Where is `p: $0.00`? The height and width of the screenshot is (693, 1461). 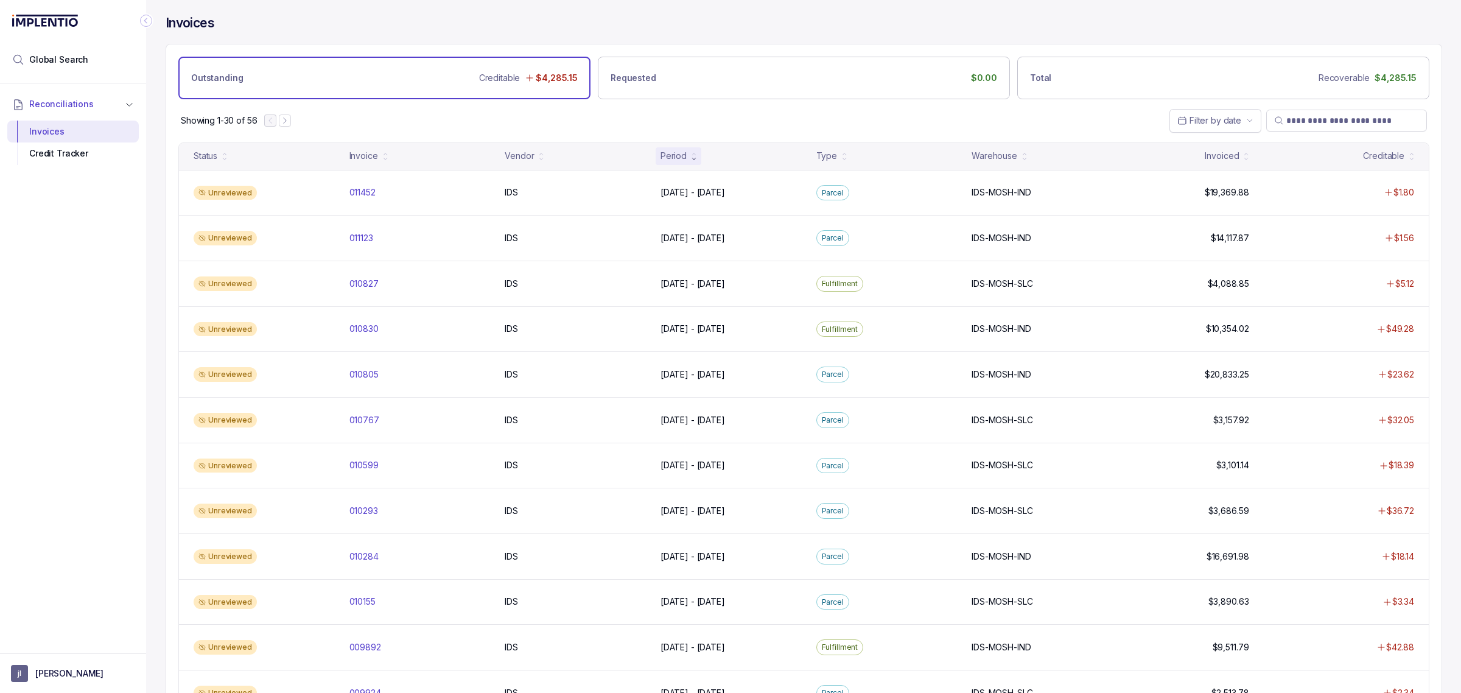
p: $0.00 is located at coordinates (984, 78).